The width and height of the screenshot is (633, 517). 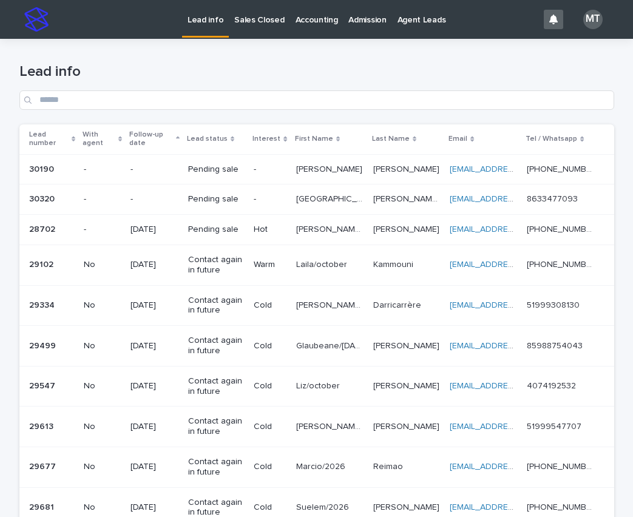 I want to click on p: 29677, so click(x=44, y=465).